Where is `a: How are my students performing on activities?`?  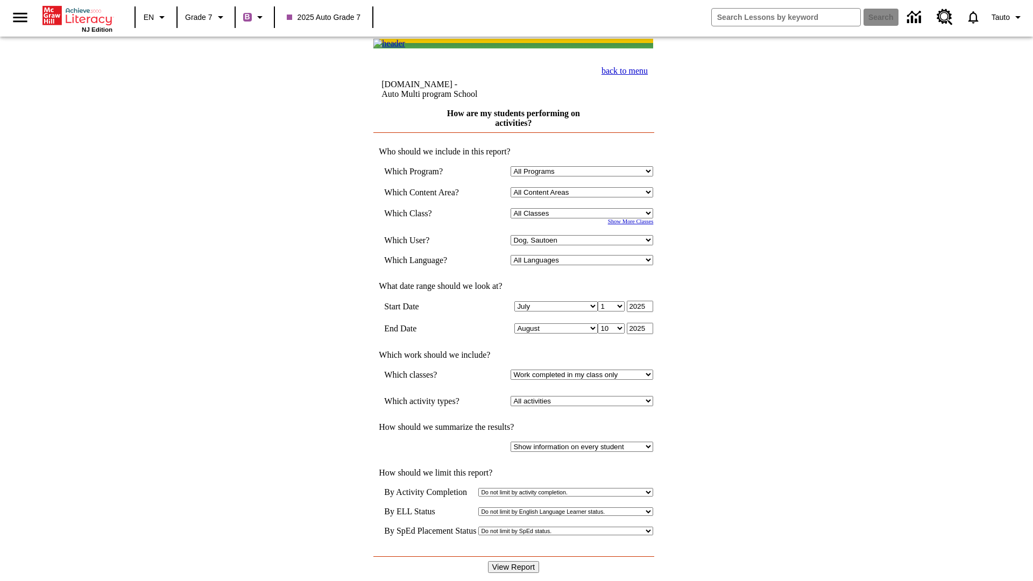
a: How are my students performing on activities? is located at coordinates (513, 118).